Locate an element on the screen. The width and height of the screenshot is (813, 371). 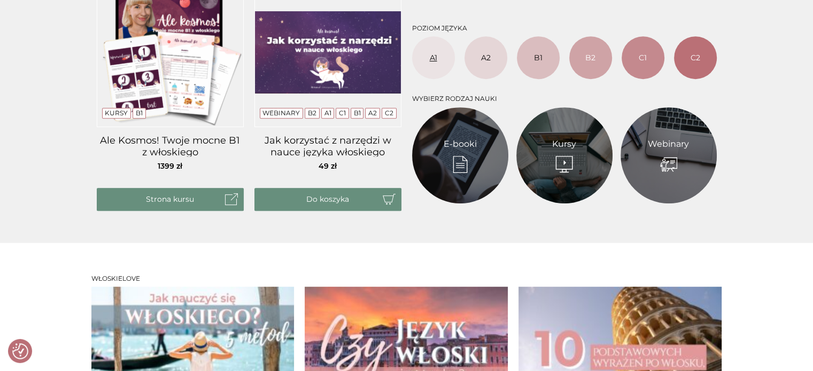
h4: Jak korzystać z narzędzi w nauce języka włoskiego is located at coordinates (327, 146).